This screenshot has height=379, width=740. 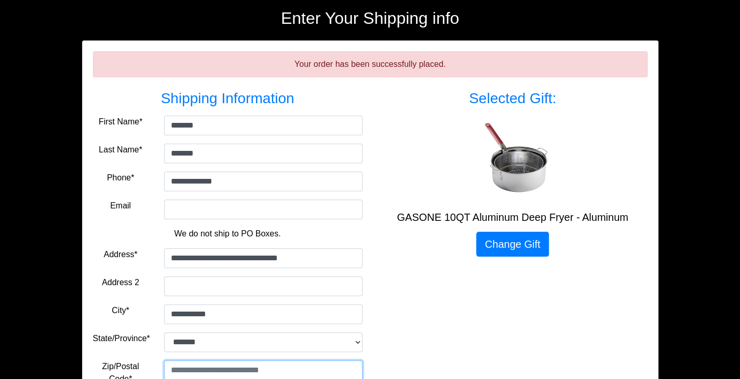 I want to click on label: Address 2, so click(x=120, y=283).